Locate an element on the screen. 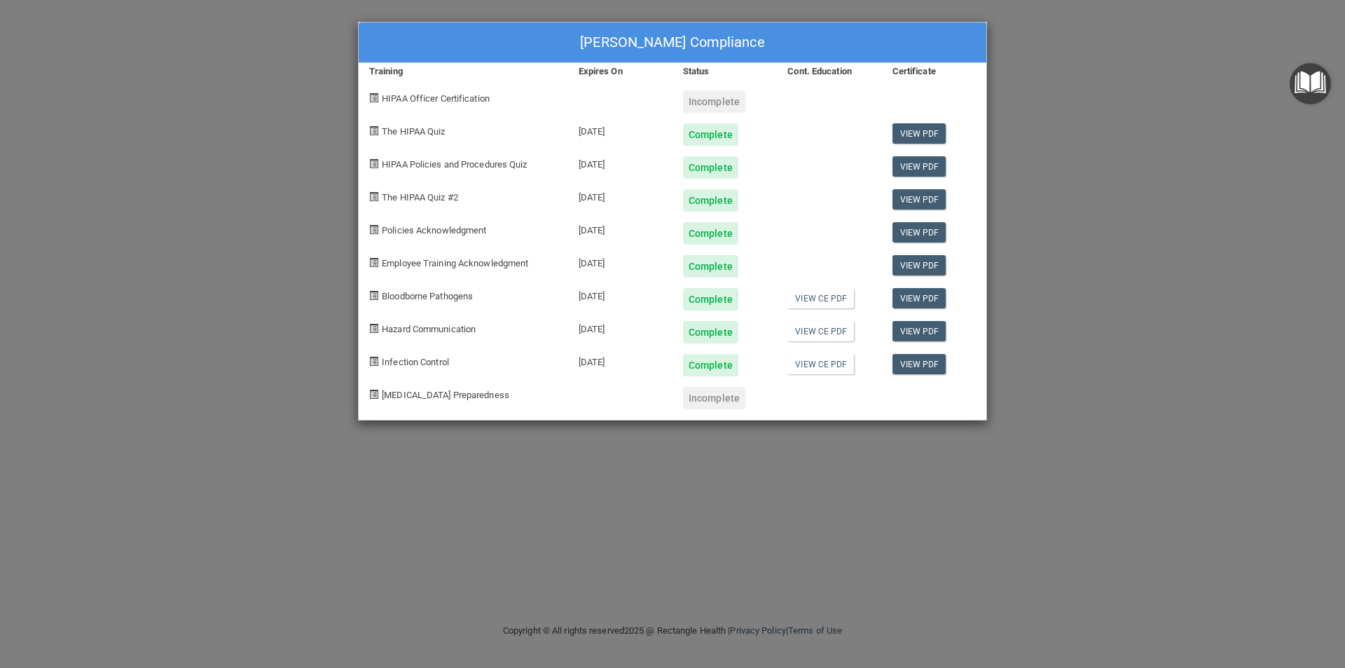 This screenshot has width=1345, height=668. span: The HIPAA Quiz #2 is located at coordinates (420, 197).